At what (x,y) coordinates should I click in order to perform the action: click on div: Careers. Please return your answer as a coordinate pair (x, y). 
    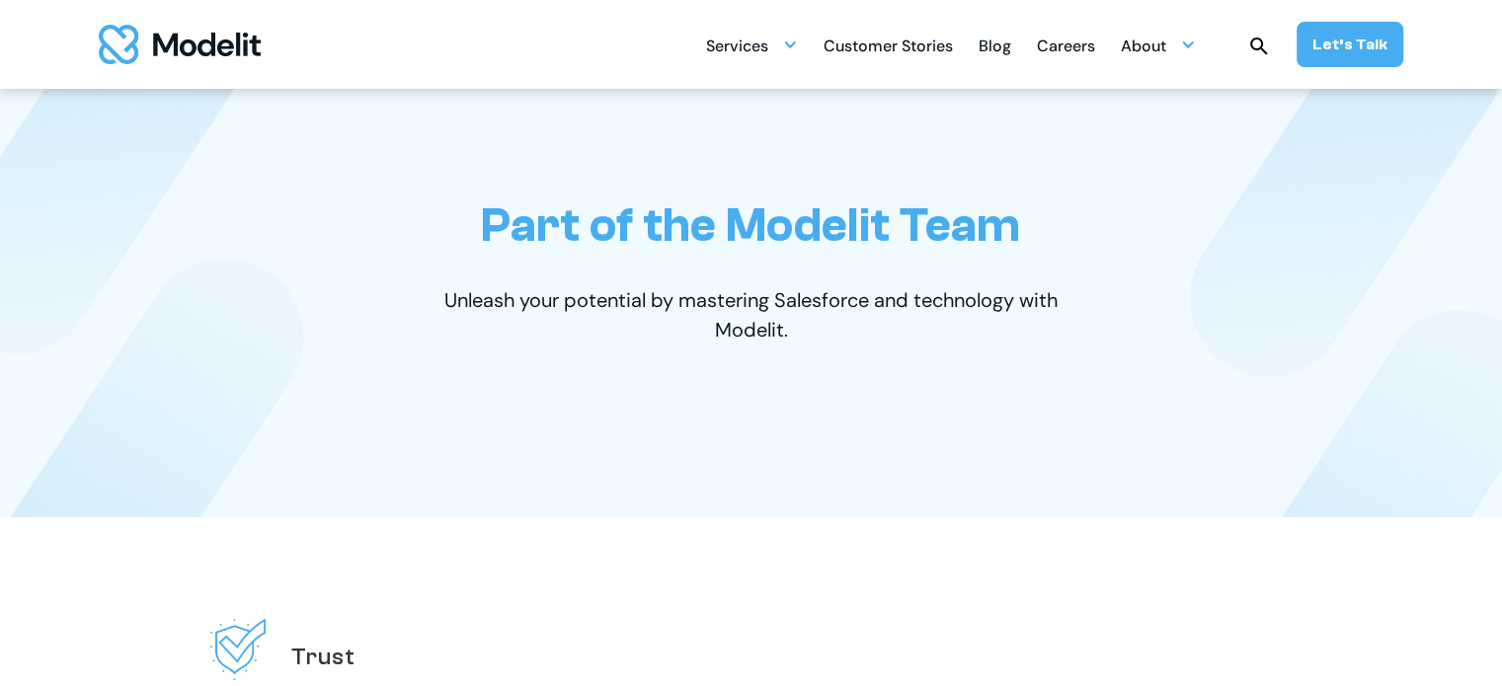
    Looking at the image, I should click on (1066, 47).